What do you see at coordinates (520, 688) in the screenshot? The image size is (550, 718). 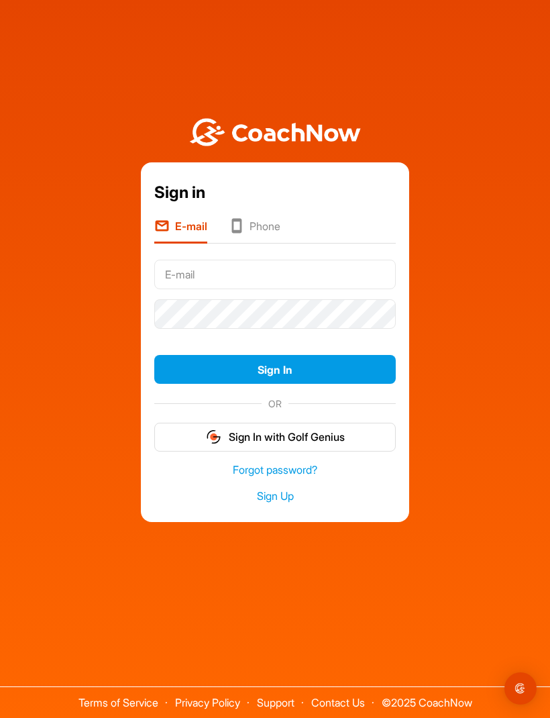 I see `div: Open Intercom Messenger` at bounding box center [520, 688].